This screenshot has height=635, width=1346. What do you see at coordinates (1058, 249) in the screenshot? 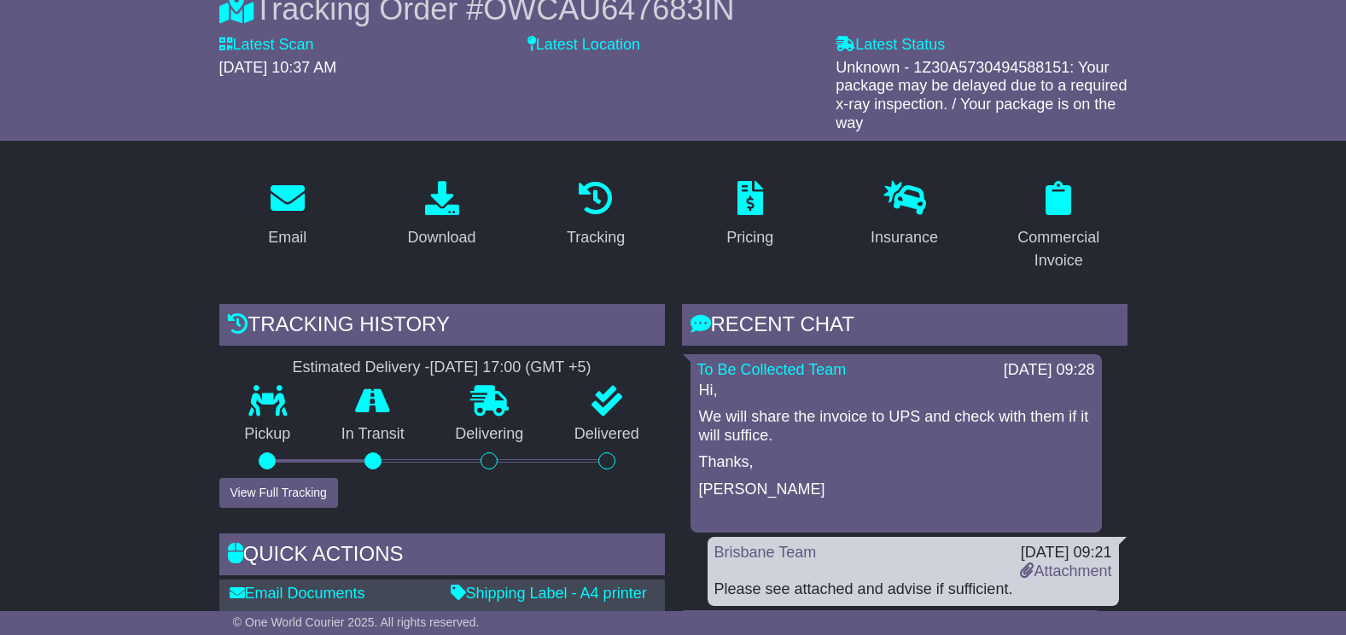
I see `div: Commercial Invoice` at bounding box center [1058, 249].